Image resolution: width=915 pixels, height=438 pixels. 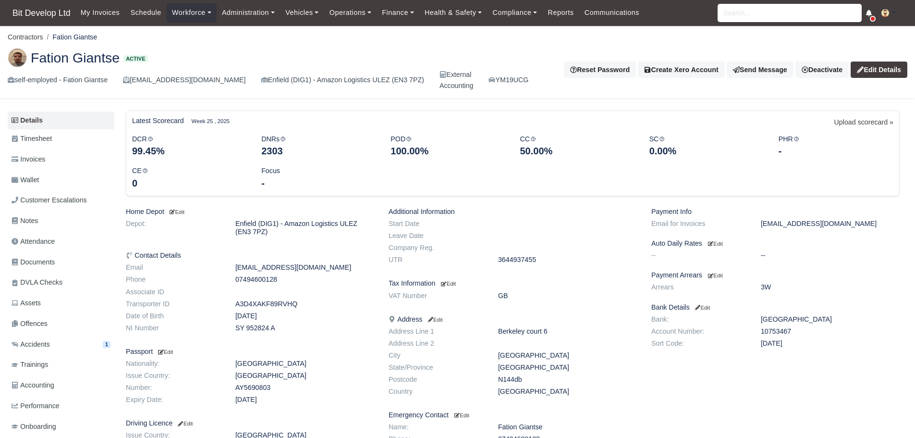 I want to click on div: self-employed - Fation Giantse, so click(x=58, y=80).